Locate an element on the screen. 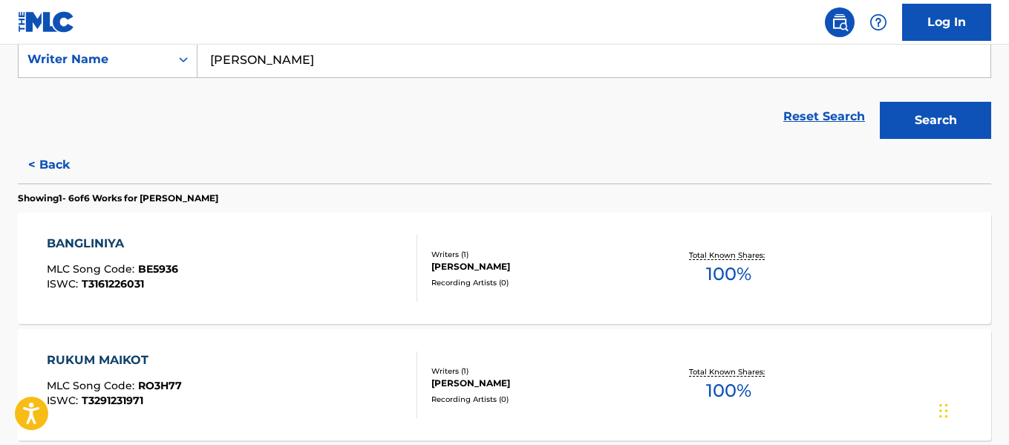 The height and width of the screenshot is (445, 1009). div: Chat Widget is located at coordinates (972, 409).